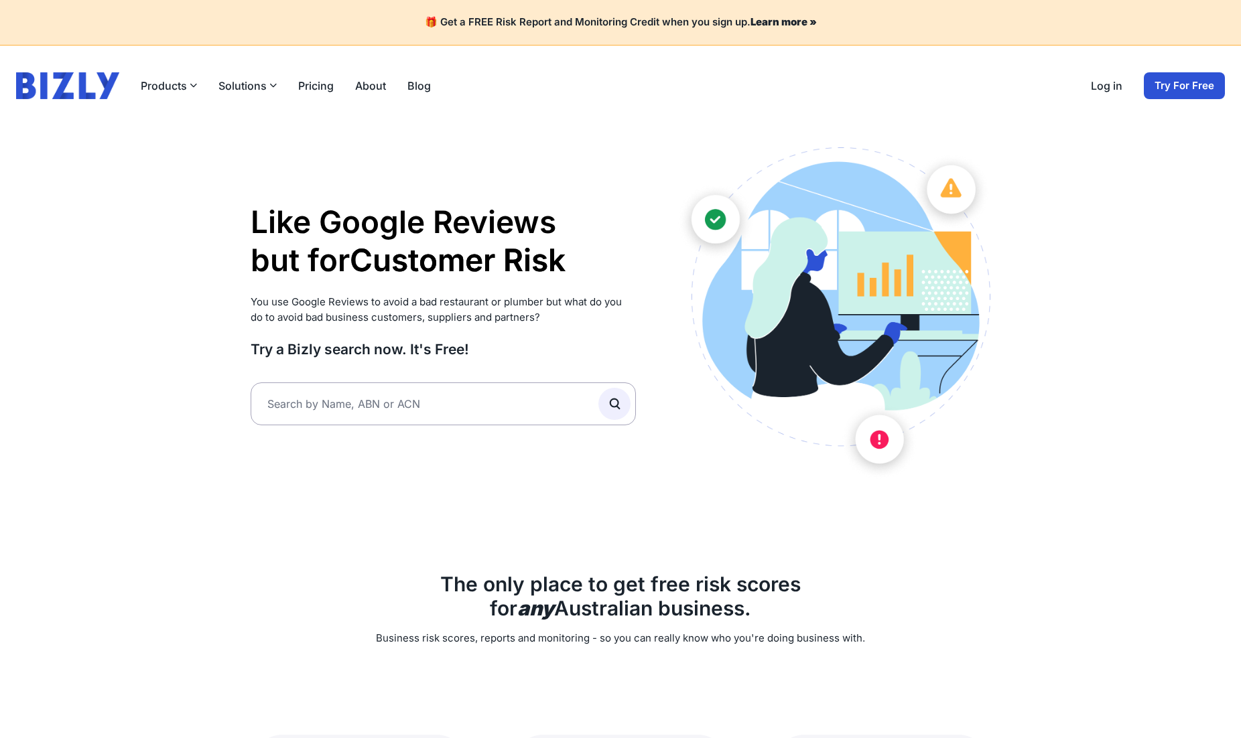 The image size is (1241, 738). Describe the element at coordinates (620, 22) in the screenshot. I see `h4: 🎁 Get a FREE Risk Report and Monitoring Credit when you sign up.` at that location.